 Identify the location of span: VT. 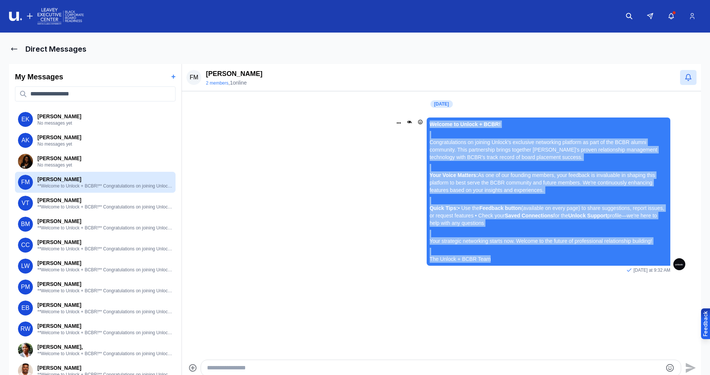
(25, 203).